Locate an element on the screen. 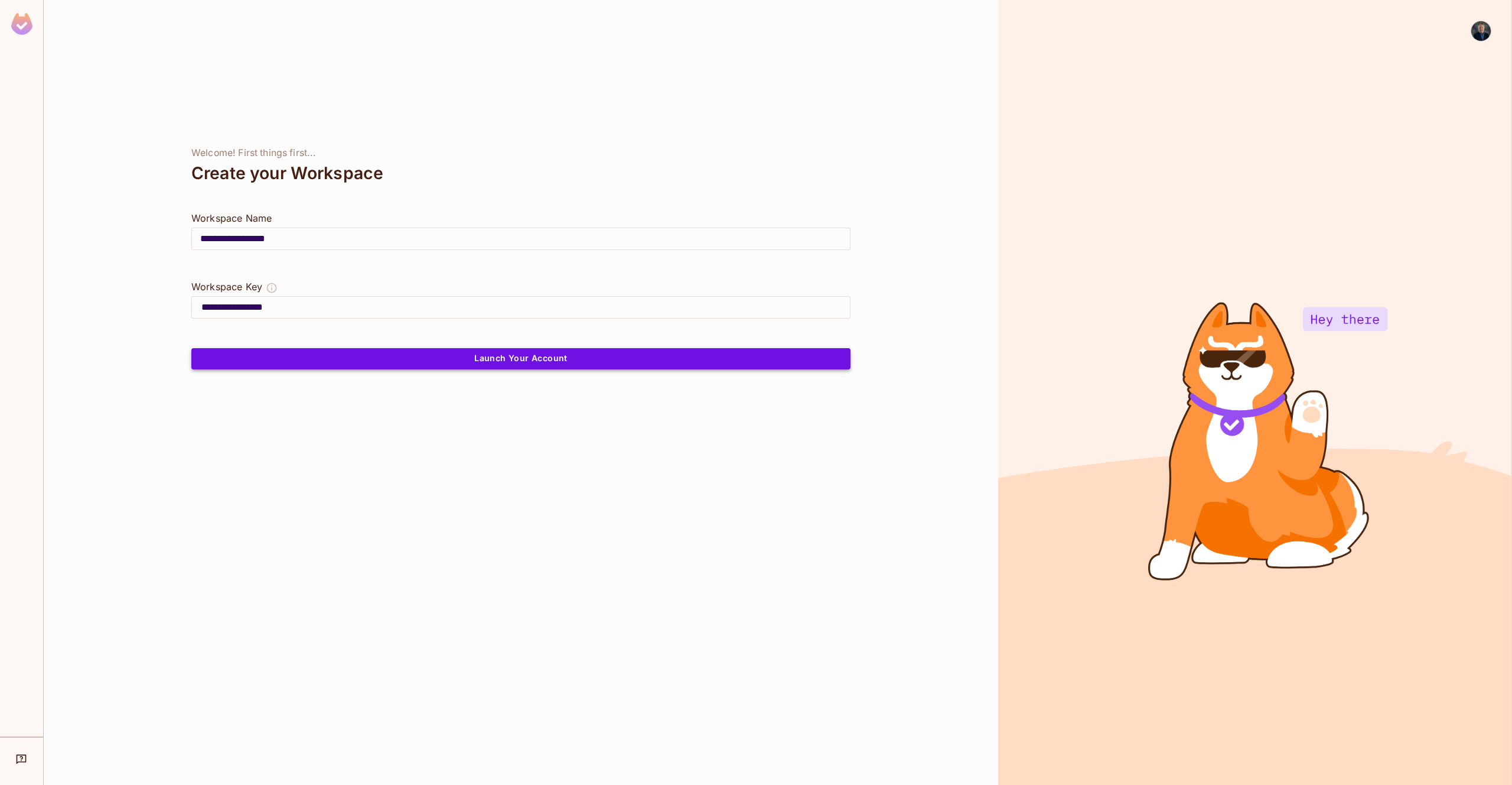 The width and height of the screenshot is (1512, 785). button: The Workspace Key is unique, and serves as the identifier of your workspace. is located at coordinates (271, 288).